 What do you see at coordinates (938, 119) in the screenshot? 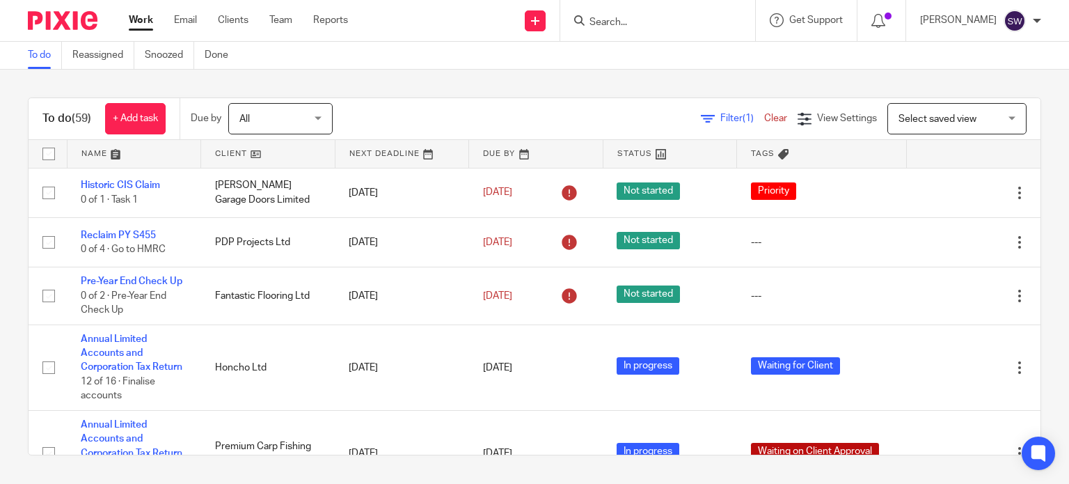
I see `span: Select saved view` at bounding box center [938, 119].